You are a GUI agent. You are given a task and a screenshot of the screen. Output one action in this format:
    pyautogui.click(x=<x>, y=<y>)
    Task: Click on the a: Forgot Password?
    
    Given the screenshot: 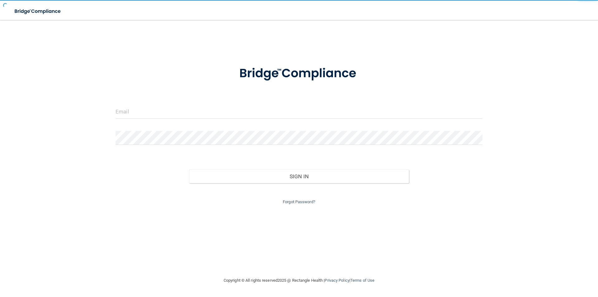 What is the action you would take?
    pyautogui.click(x=299, y=201)
    